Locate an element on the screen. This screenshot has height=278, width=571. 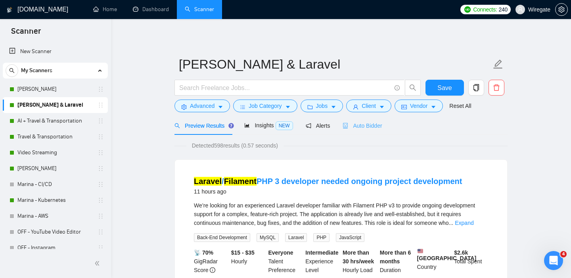
mark: Filament is located at coordinates (240, 181).